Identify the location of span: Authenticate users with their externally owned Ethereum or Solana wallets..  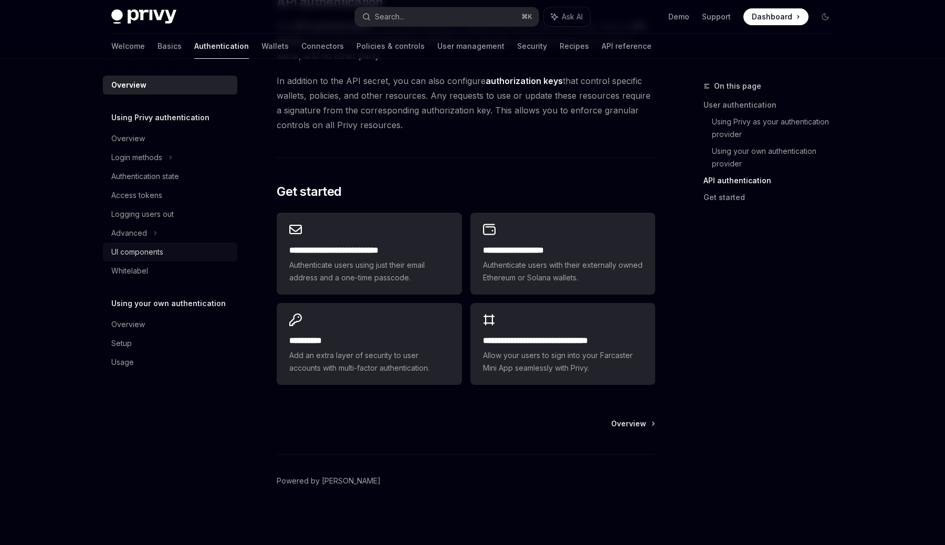
(563, 272).